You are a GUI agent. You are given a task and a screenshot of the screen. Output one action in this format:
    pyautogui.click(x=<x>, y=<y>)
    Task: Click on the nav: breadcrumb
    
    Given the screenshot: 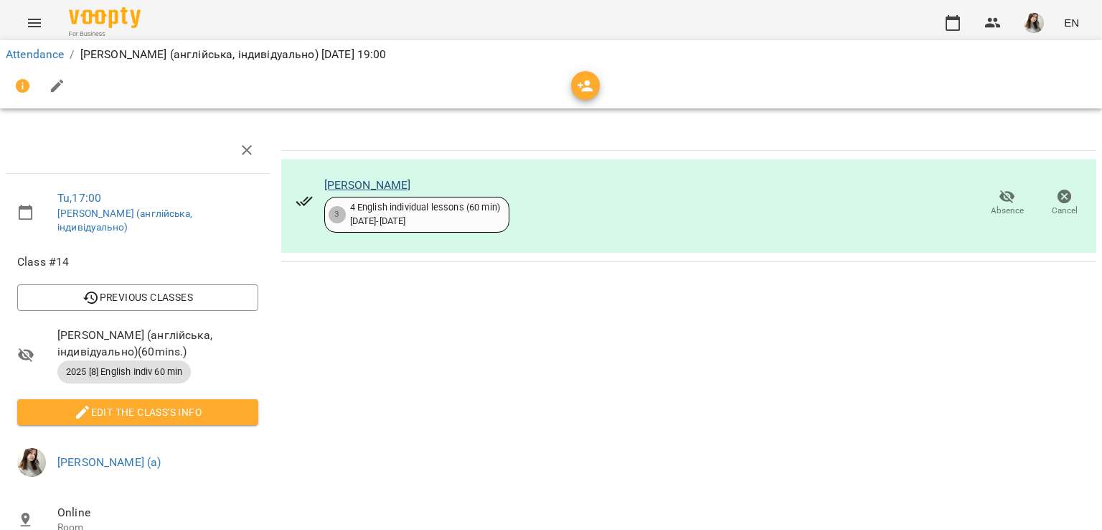 What is the action you would take?
    pyautogui.click(x=551, y=55)
    